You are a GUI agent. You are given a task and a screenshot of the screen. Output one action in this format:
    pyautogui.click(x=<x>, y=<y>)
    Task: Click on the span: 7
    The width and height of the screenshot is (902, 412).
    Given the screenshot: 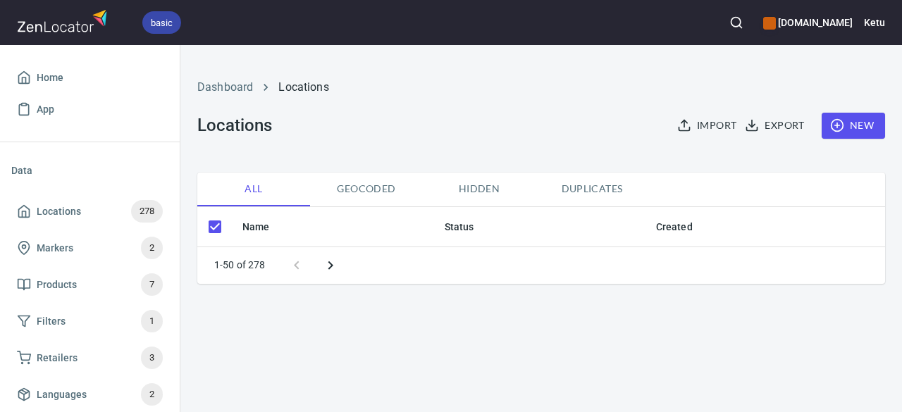 What is the action you would take?
    pyautogui.click(x=151, y=285)
    